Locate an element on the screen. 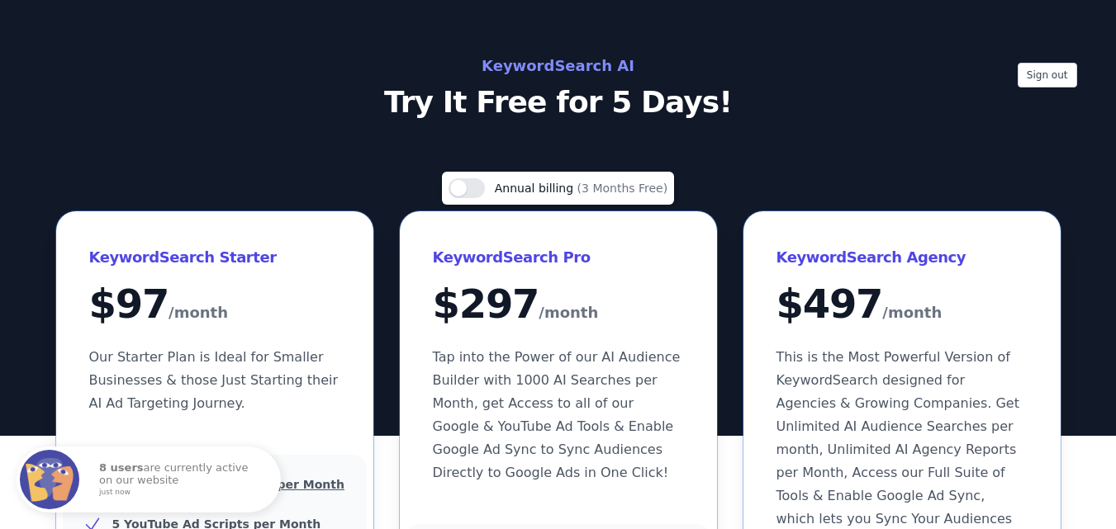 This screenshot has width=1116, height=529. h3: KeywordSearch Starter is located at coordinates (215, 258).